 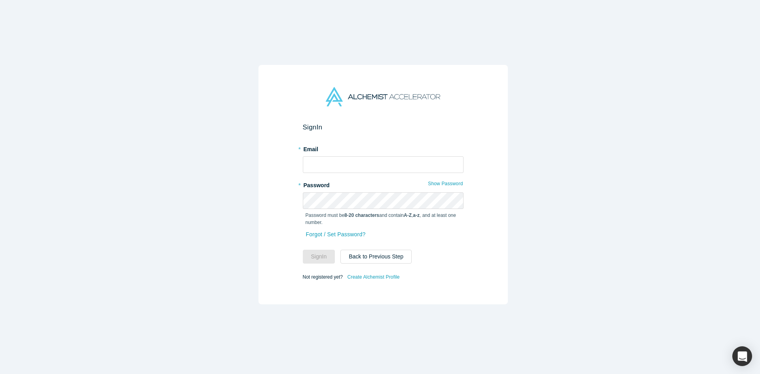 I want to click on a: Forgot / Set Password?, so click(x=336, y=234).